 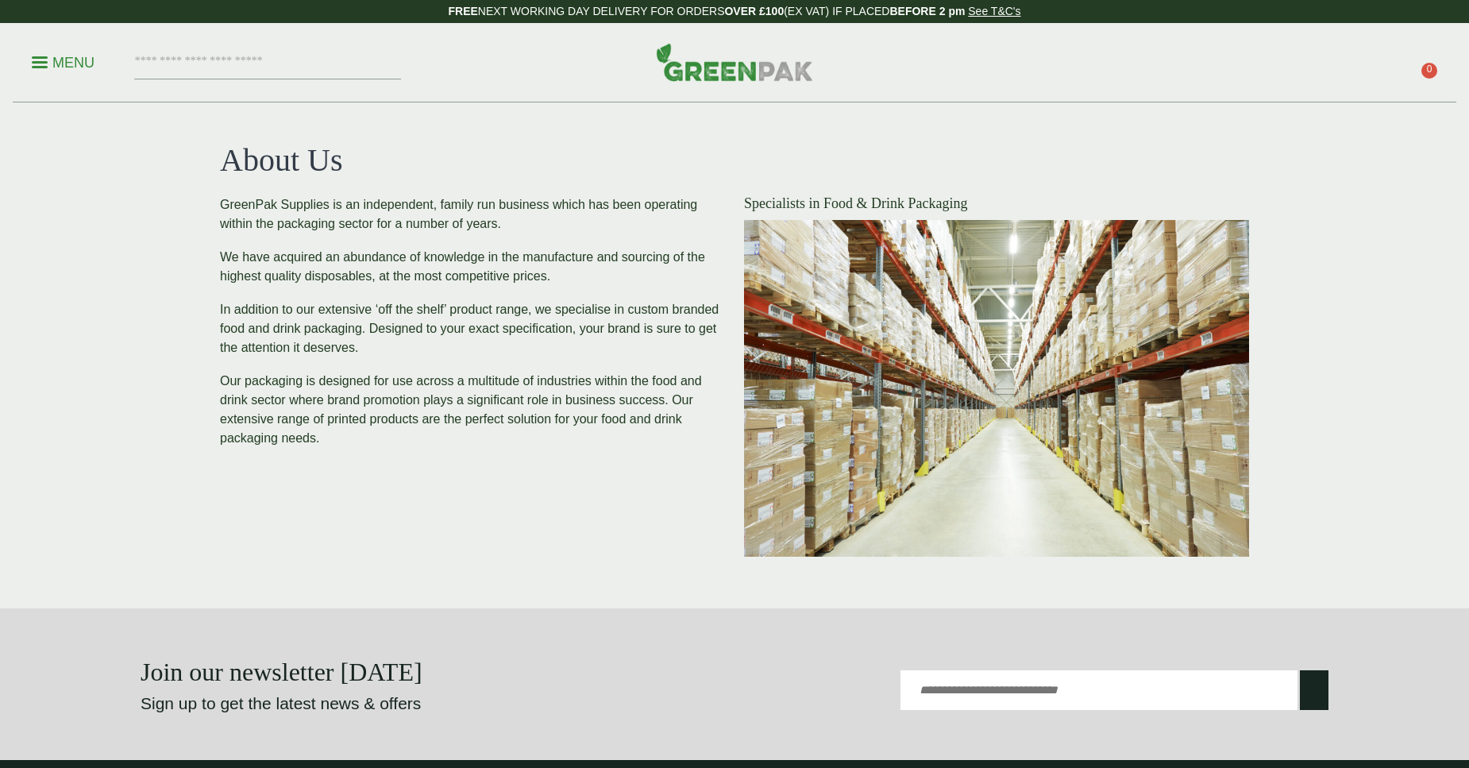 I want to click on p: In addition to our extensive ‘off the shelf’ product range, we specialise in custom branded food ..., so click(x=472, y=329).